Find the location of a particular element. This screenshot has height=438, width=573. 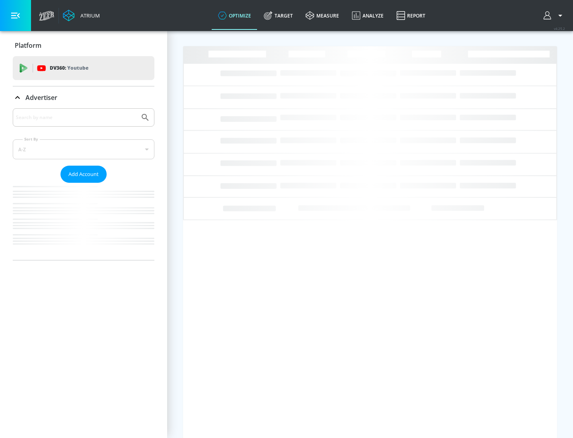

p: Youtube is located at coordinates (78, 68).